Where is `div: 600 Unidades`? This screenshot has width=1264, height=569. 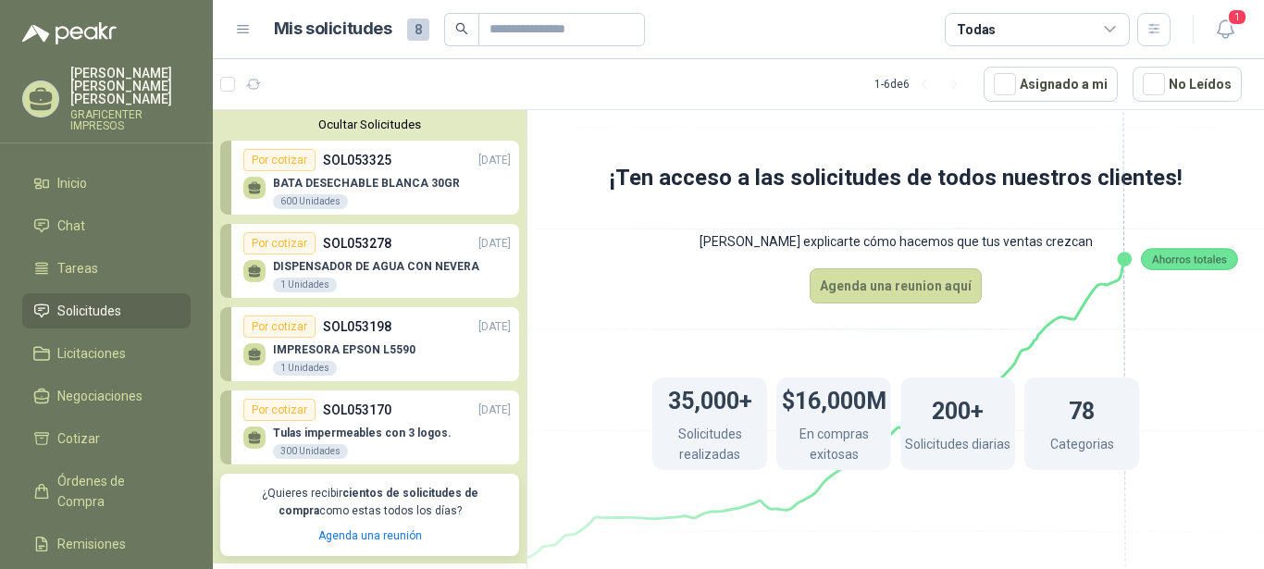 div: 600 Unidades is located at coordinates (310, 202).